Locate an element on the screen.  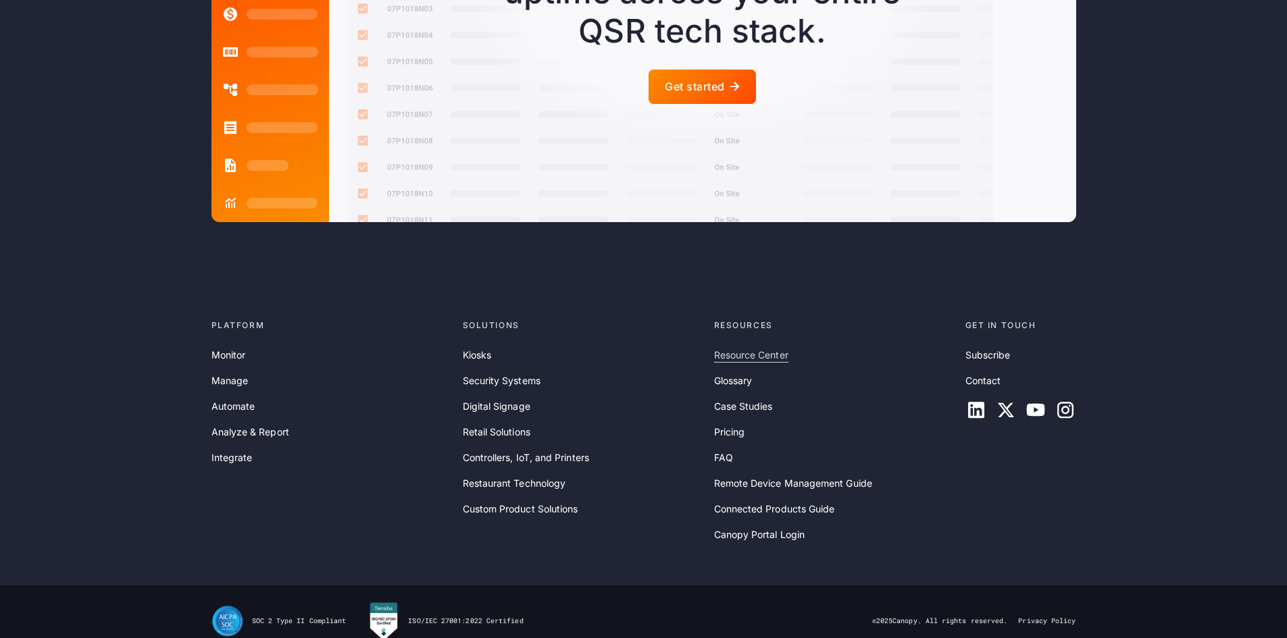
a: Digital Signage is located at coordinates (496, 407).